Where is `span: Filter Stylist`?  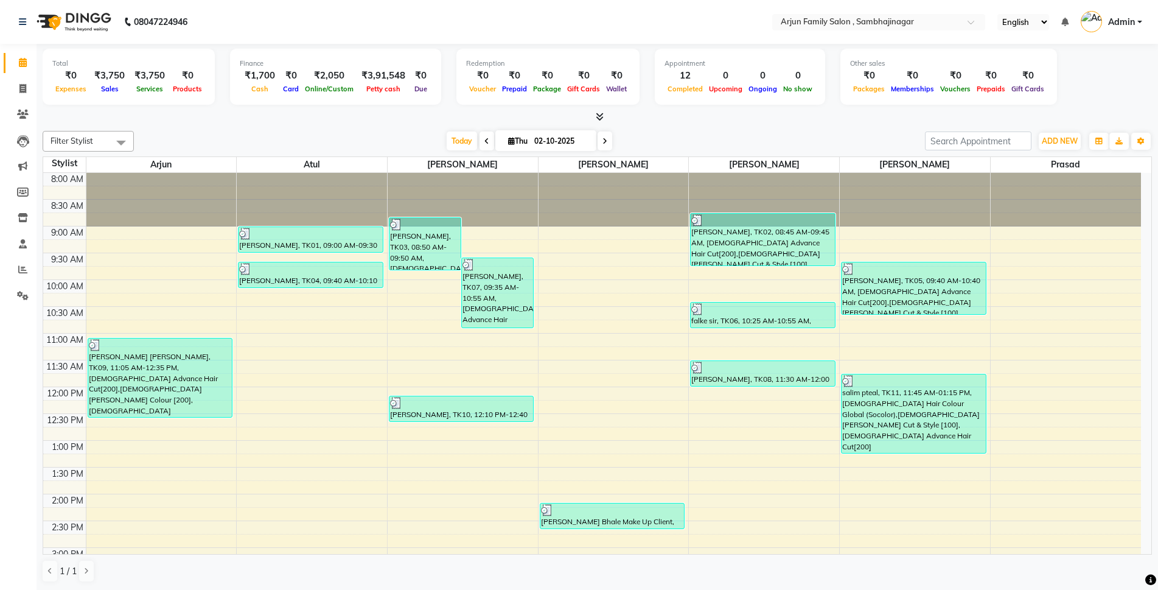
span: Filter Stylist is located at coordinates (72, 141).